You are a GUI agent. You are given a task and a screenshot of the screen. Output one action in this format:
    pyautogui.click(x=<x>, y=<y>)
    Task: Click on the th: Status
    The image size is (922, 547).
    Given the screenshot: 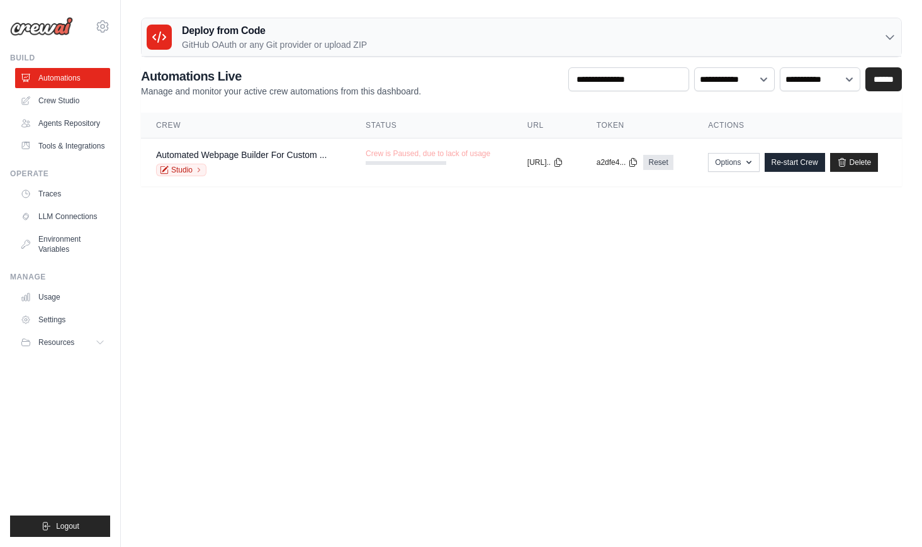 What is the action you would take?
    pyautogui.click(x=431, y=125)
    